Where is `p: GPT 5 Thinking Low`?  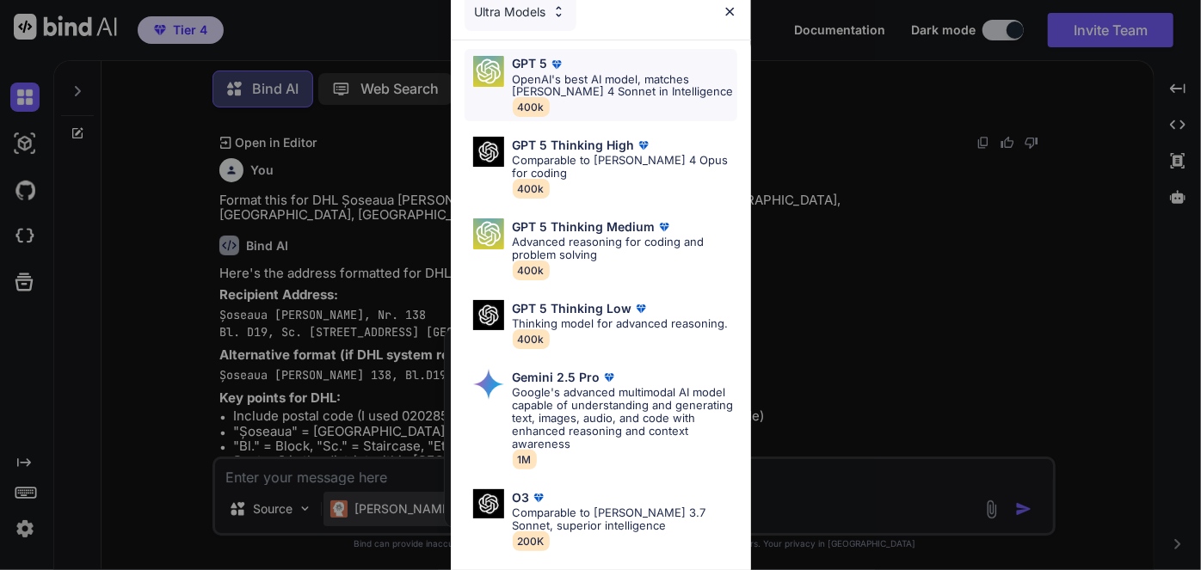
p: GPT 5 Thinking Low is located at coordinates (572, 309).